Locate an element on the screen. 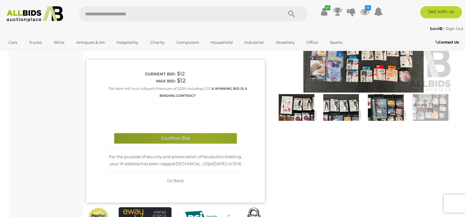 The image size is (465, 217). a: More Photos(7) is located at coordinates (430, 108).